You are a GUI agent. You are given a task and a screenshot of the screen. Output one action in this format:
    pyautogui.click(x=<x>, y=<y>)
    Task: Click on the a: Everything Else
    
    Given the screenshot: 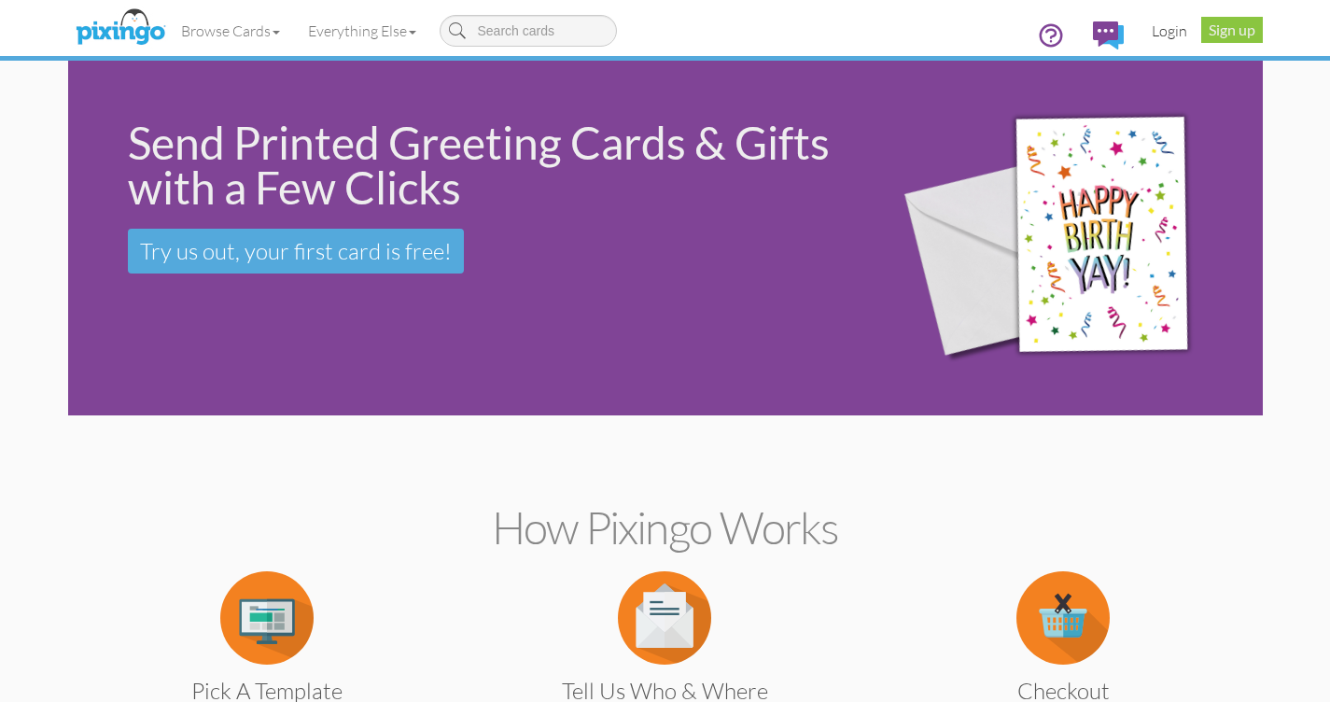 What is the action you would take?
    pyautogui.click(x=362, y=31)
    